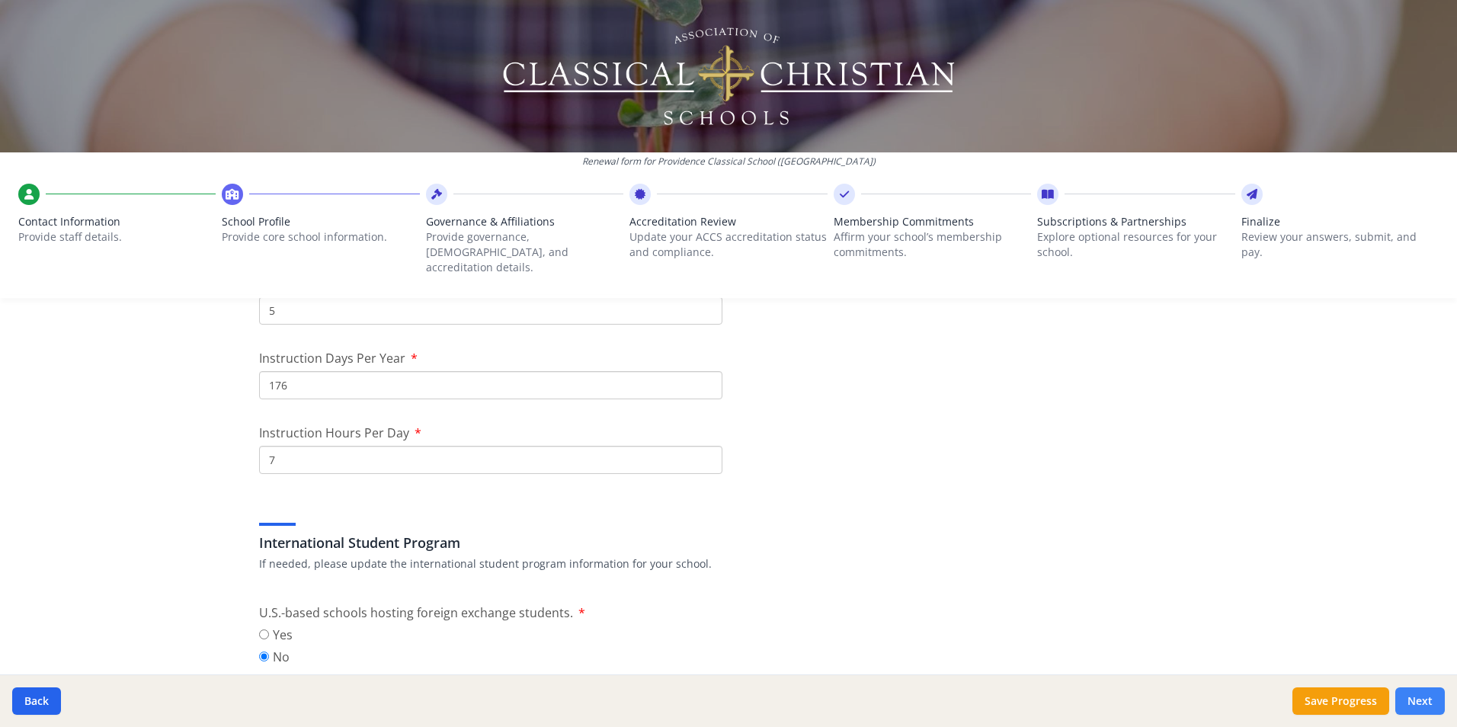 This screenshot has height=727, width=1457. What do you see at coordinates (524, 222) in the screenshot?
I see `span: Governance & Affiliations` at bounding box center [524, 222].